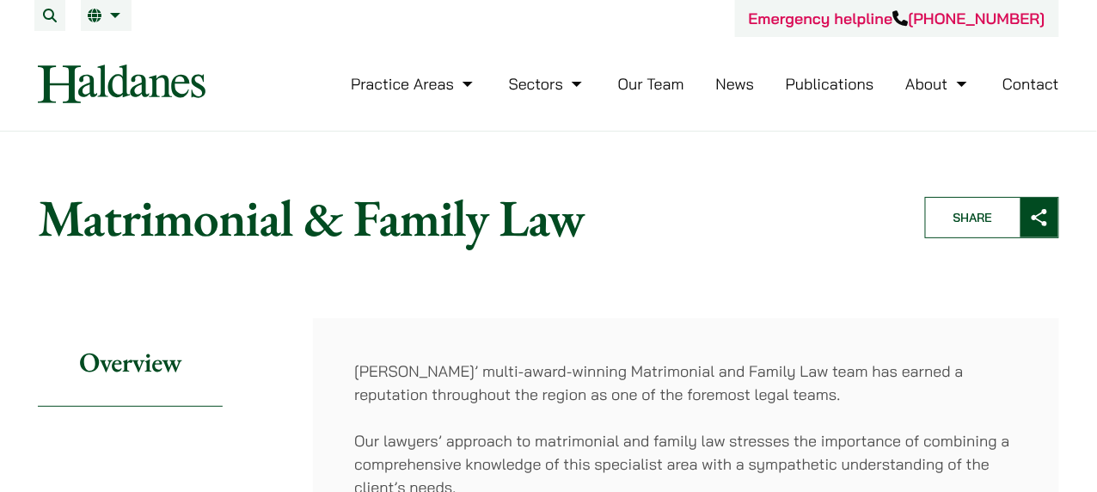 The height and width of the screenshot is (492, 1097). Describe the element at coordinates (993, 218) in the screenshot. I see `button: Share` at that location.